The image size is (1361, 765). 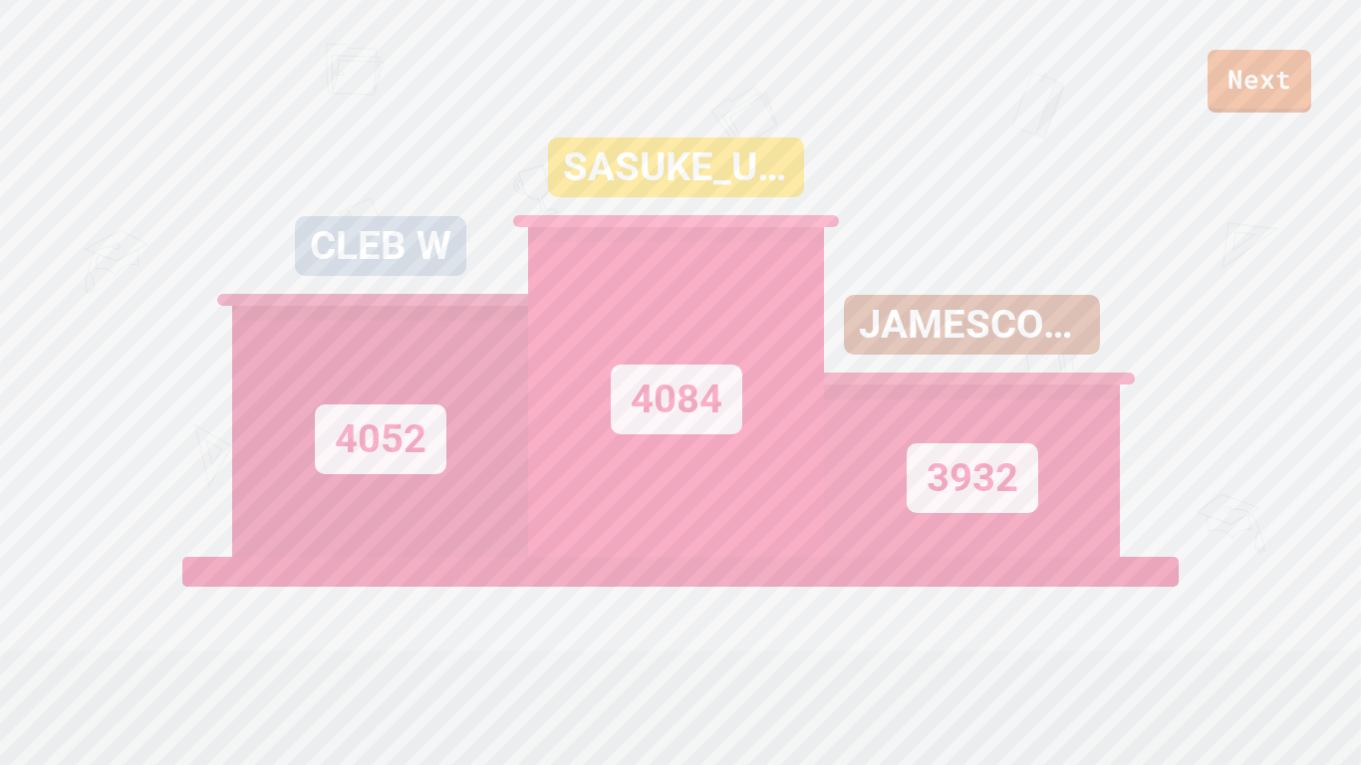 I want to click on div: JAMESCOYG, so click(x=971, y=325).